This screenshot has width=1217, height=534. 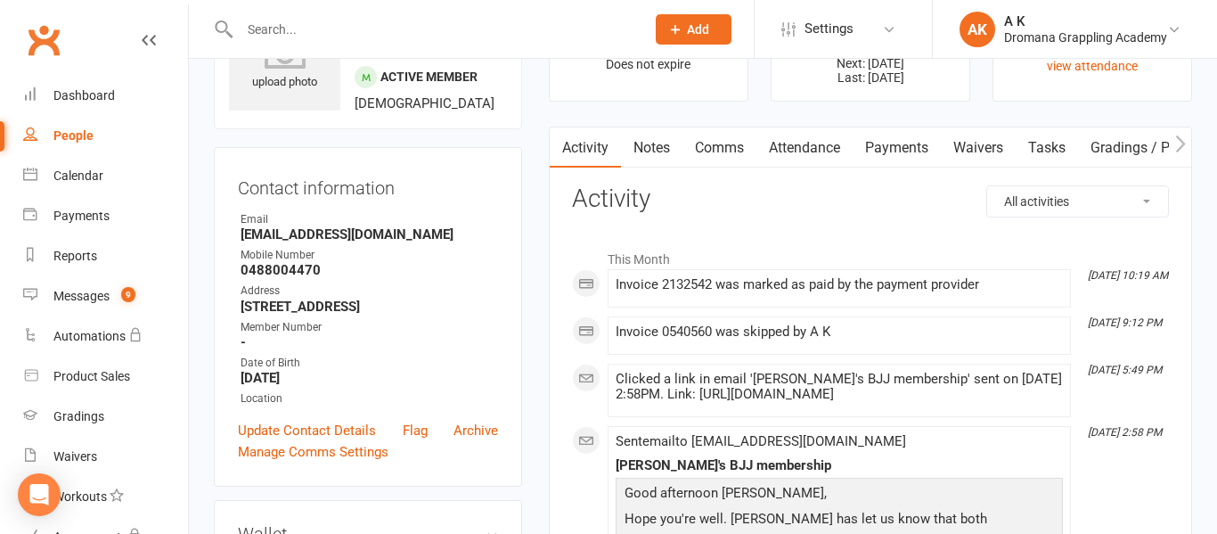 What do you see at coordinates (648, 64) in the screenshot?
I see `span: Does not expire` at bounding box center [648, 64].